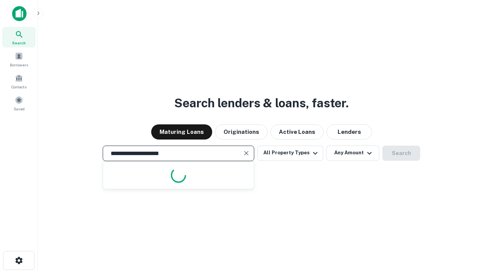 The width and height of the screenshot is (485, 273). What do you see at coordinates (19, 109) in the screenshot?
I see `span: Saved` at bounding box center [19, 109].